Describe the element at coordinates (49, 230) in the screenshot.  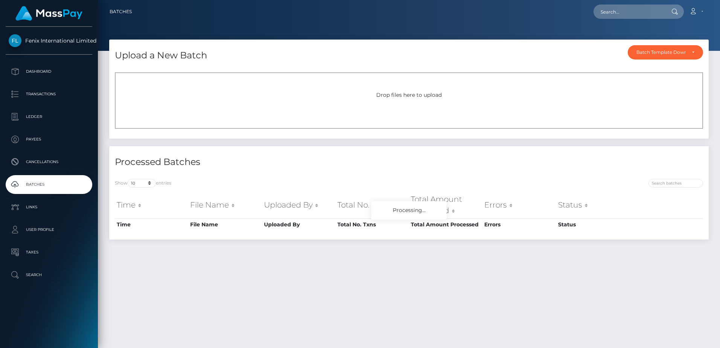
I see `p: User Profile` at that location.